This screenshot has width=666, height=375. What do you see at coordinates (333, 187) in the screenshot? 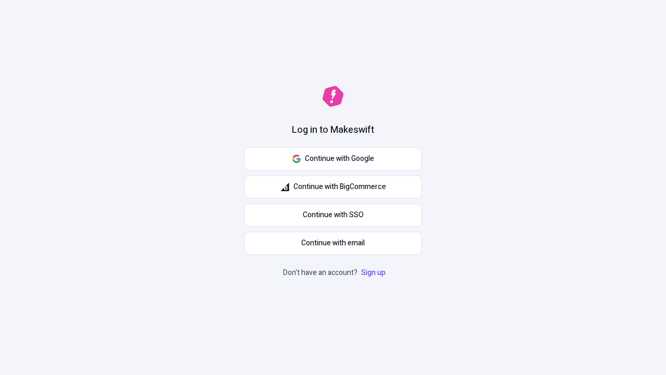
I see `button: Continue with BigCommerce` at bounding box center [333, 187].